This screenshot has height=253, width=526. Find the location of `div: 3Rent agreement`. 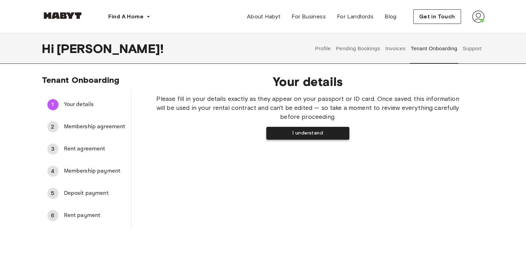

div: 3Rent agreement is located at coordinates (87, 149).